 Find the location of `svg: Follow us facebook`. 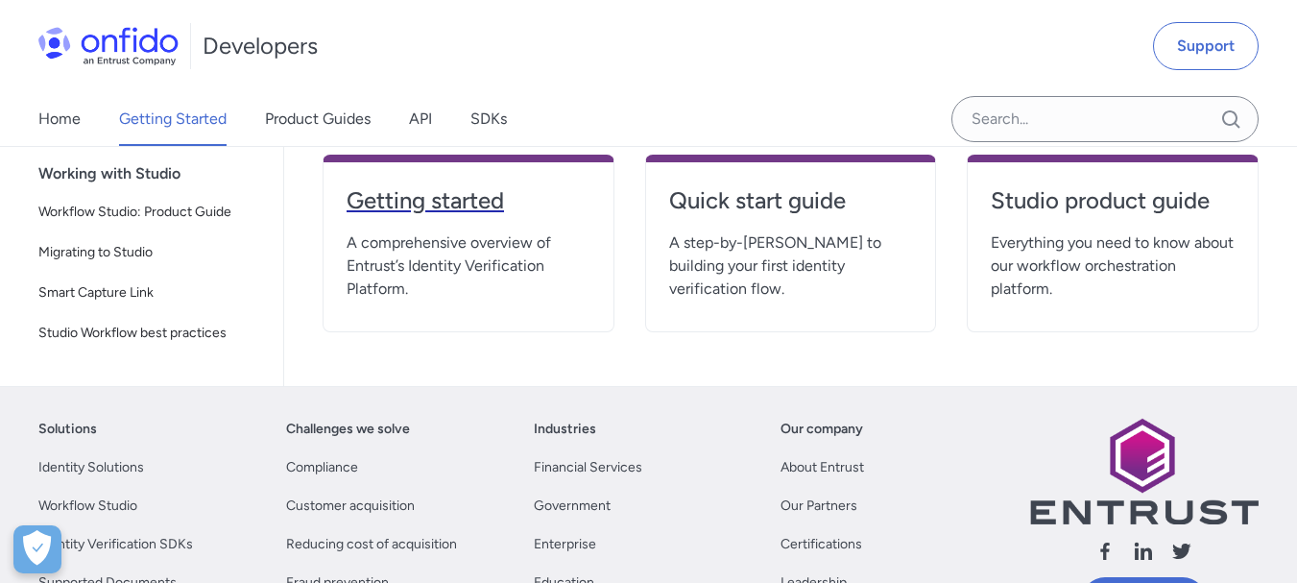

svg: Follow us facebook is located at coordinates (1105, 551).